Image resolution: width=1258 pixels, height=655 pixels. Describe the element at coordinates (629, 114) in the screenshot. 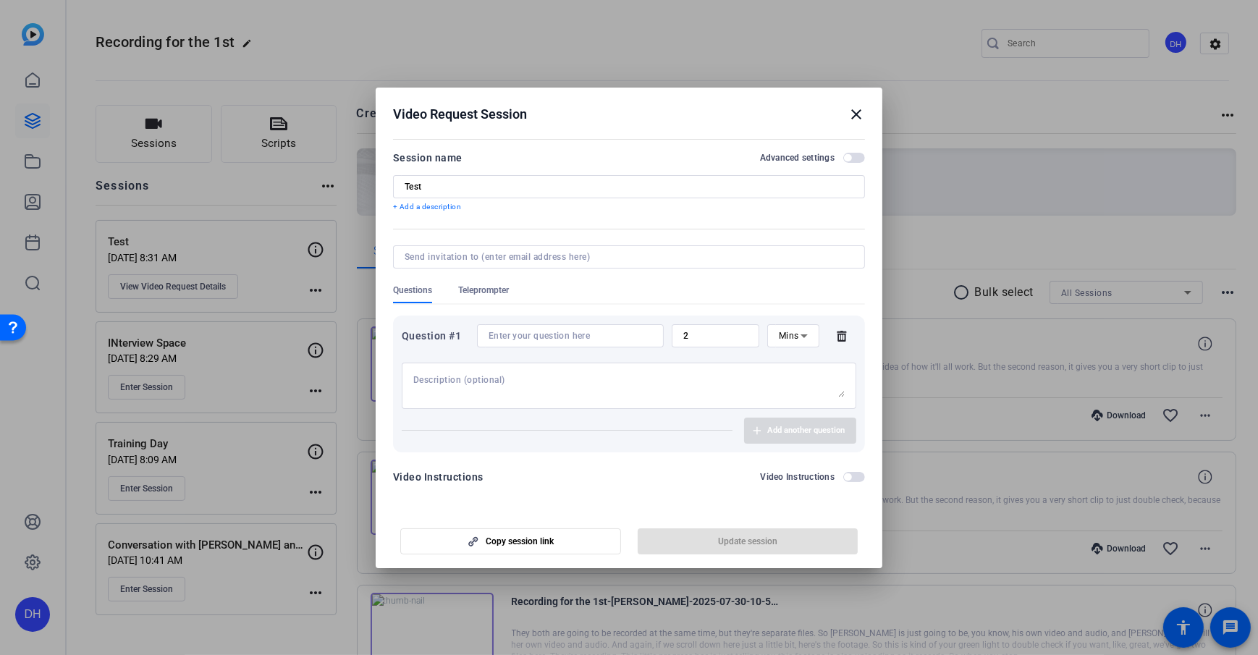

I see `div: Video Request Session` at that location.